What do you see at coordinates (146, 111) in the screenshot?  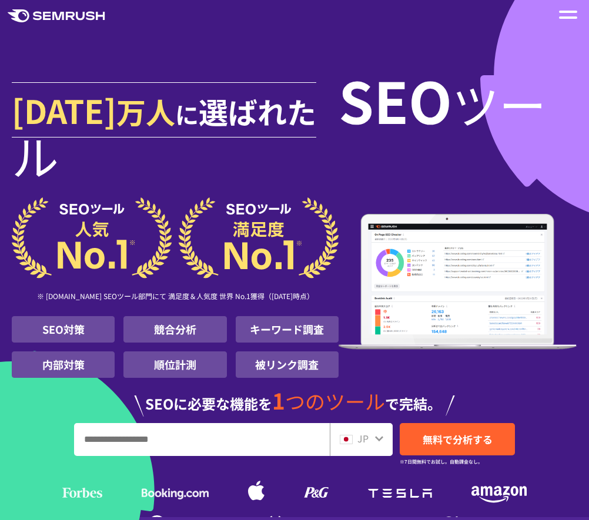 I see `span: 万人` at bounding box center [146, 111].